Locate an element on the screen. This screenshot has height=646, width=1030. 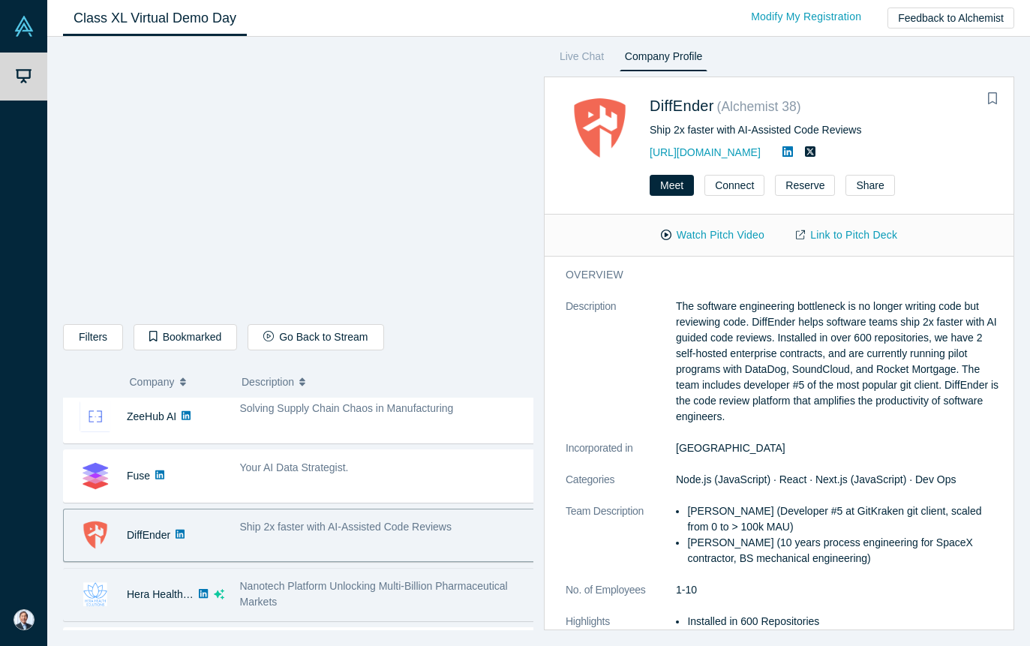
dt: Description is located at coordinates (621, 369).